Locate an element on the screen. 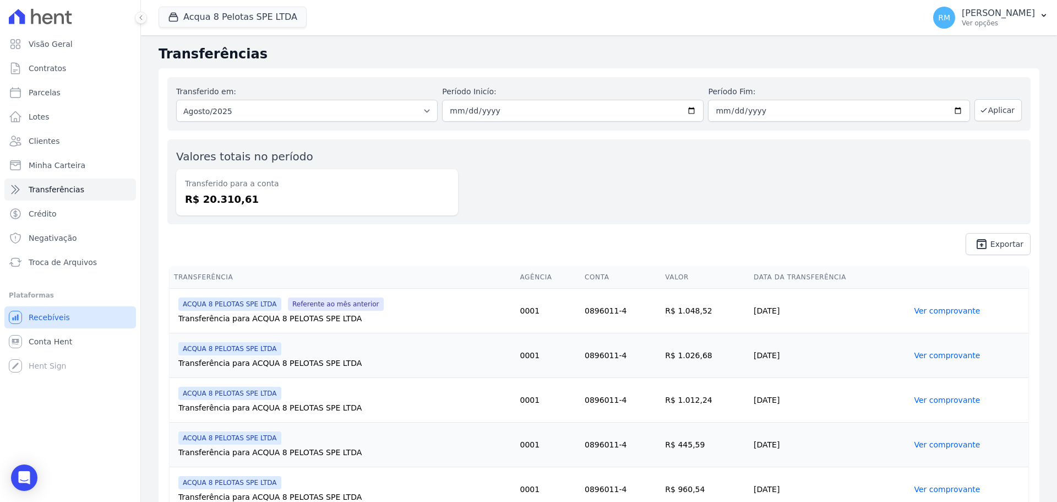 This screenshot has width=1057, height=502. span: Clientes is located at coordinates (44, 141).